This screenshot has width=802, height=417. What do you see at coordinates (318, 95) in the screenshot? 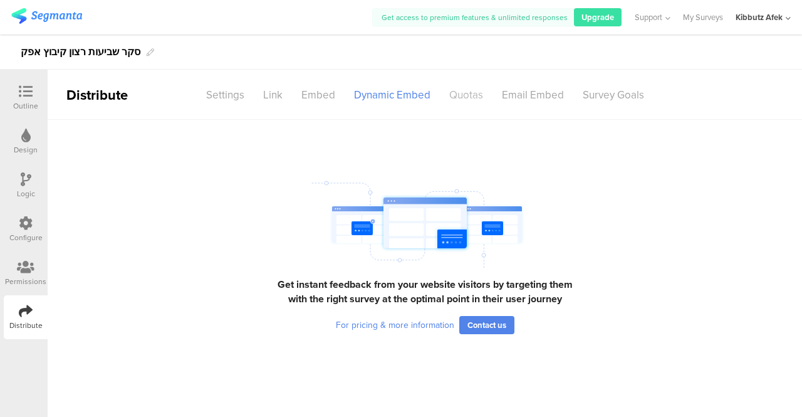
I see `div: Embed` at bounding box center [318, 95].